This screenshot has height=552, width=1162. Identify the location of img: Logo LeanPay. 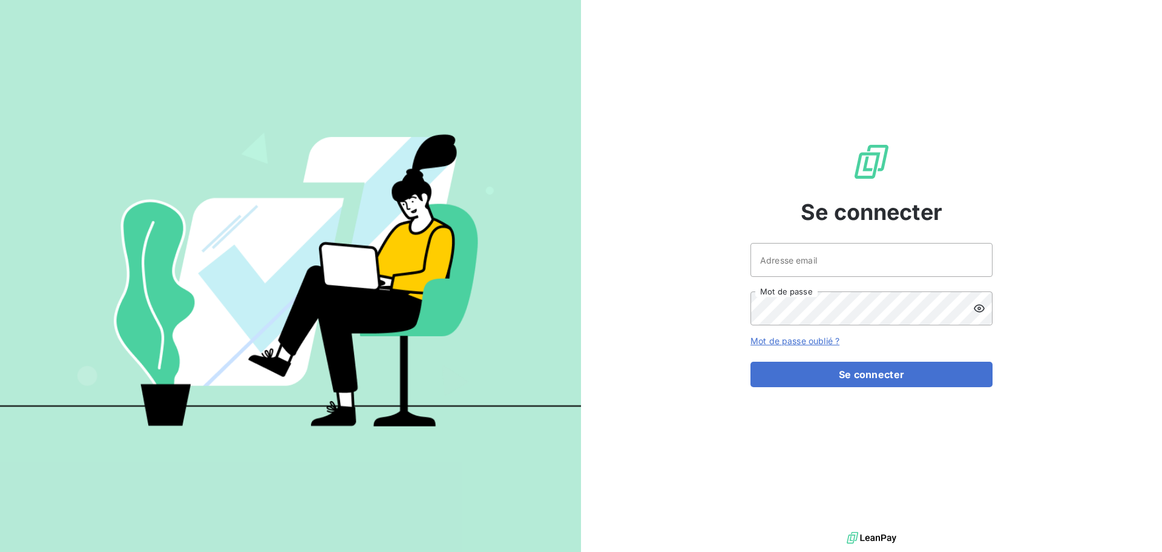
(872, 162).